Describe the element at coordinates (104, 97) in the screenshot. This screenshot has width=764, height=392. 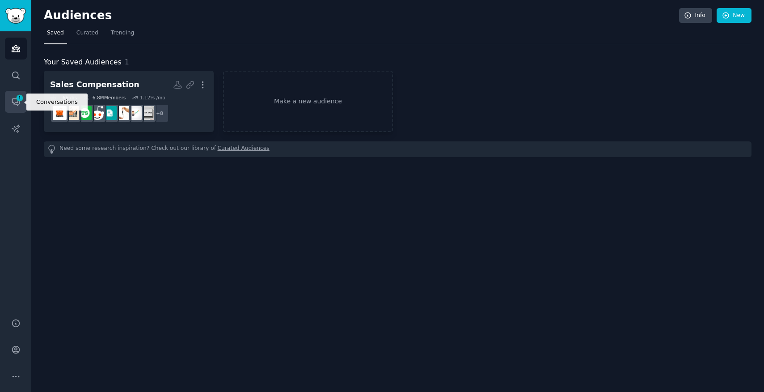
I see `div: 6.8M Members` at that location.